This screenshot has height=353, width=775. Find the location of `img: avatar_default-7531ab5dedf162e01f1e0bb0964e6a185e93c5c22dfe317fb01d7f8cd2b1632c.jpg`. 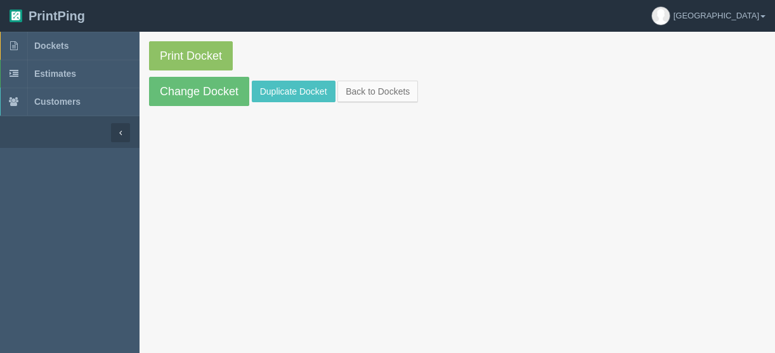

img: avatar_default-7531ab5dedf162e01f1e0bb0964e6a185e93c5c22dfe317fb01d7f8cd2b1632c.jpg is located at coordinates (661, 16).